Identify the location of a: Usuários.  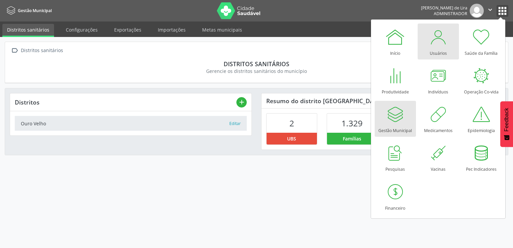
(439, 41).